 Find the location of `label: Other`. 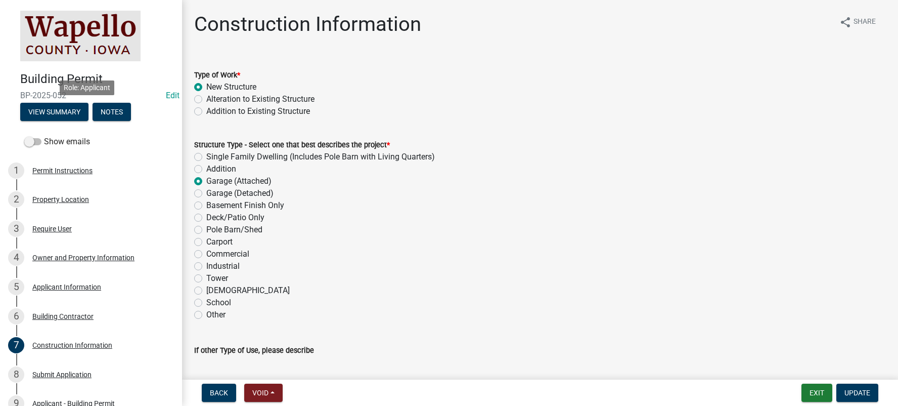

label: Other is located at coordinates (216, 315).